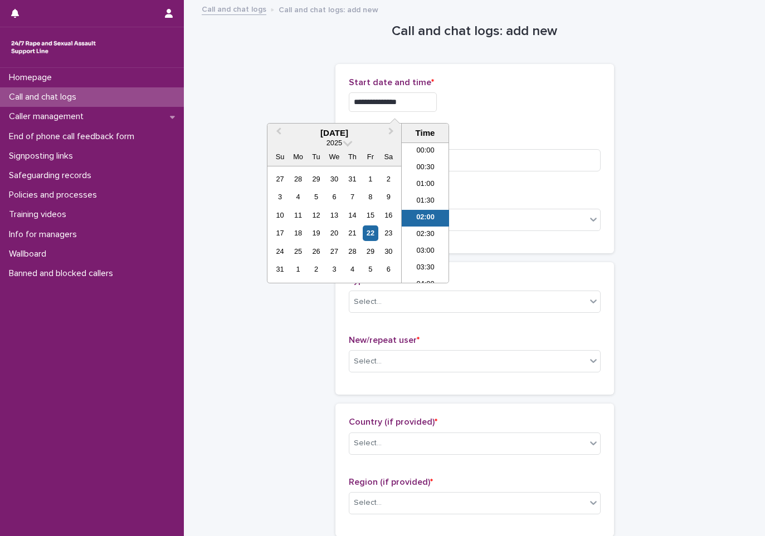  Describe the element at coordinates (425, 218) in the screenshot. I see `li: 02:00` at that location.